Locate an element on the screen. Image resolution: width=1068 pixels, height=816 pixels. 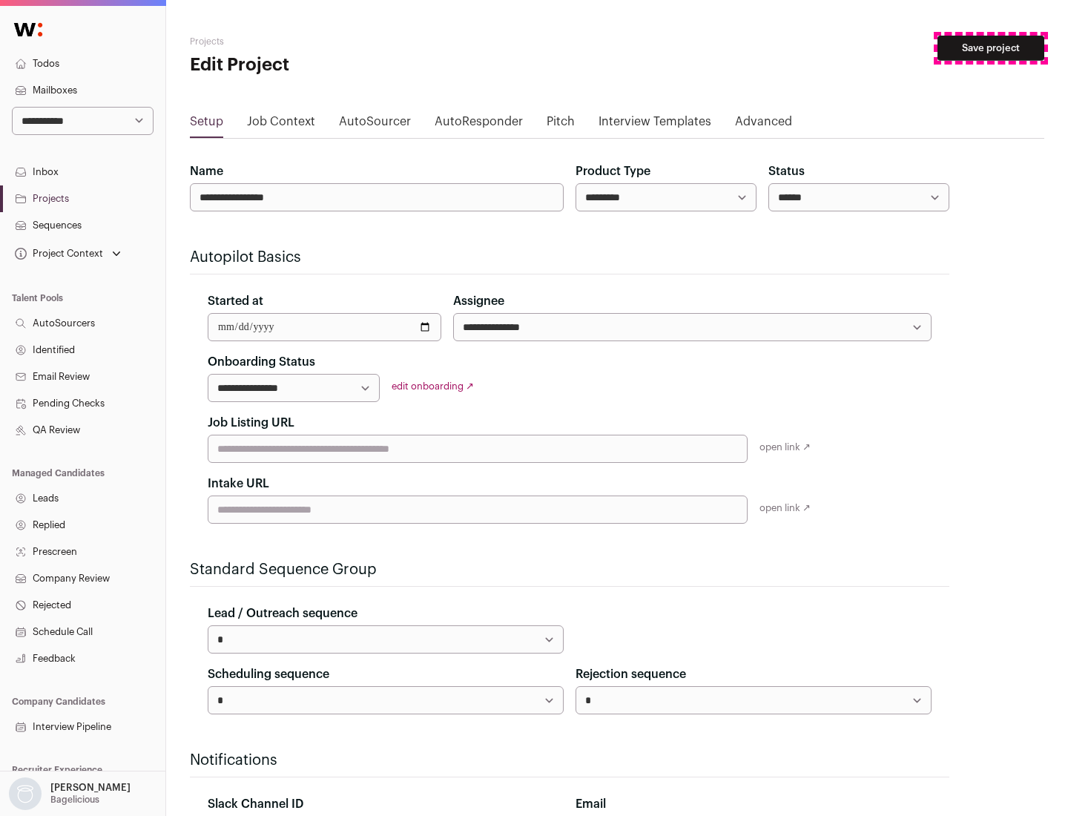
p: Bagelicious is located at coordinates (75, 799).